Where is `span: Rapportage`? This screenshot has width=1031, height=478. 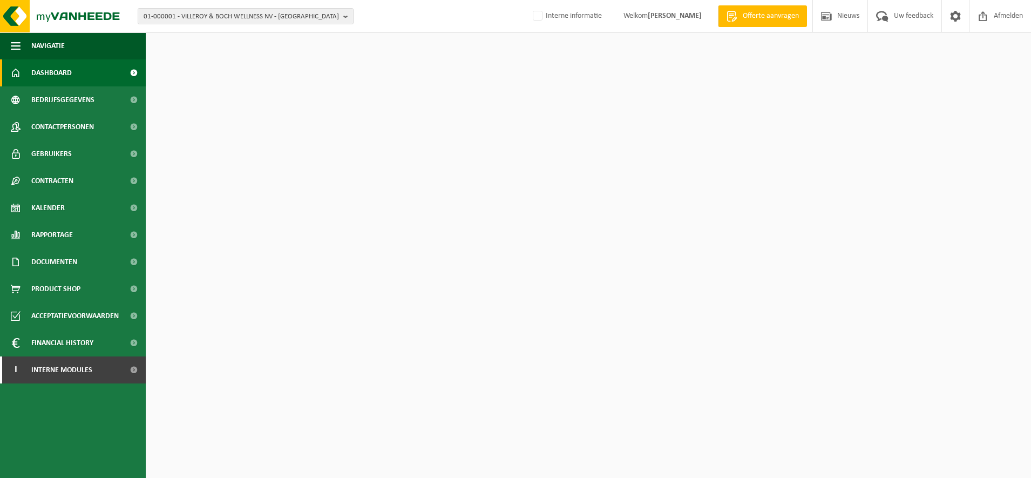 span: Rapportage is located at coordinates (52, 235).